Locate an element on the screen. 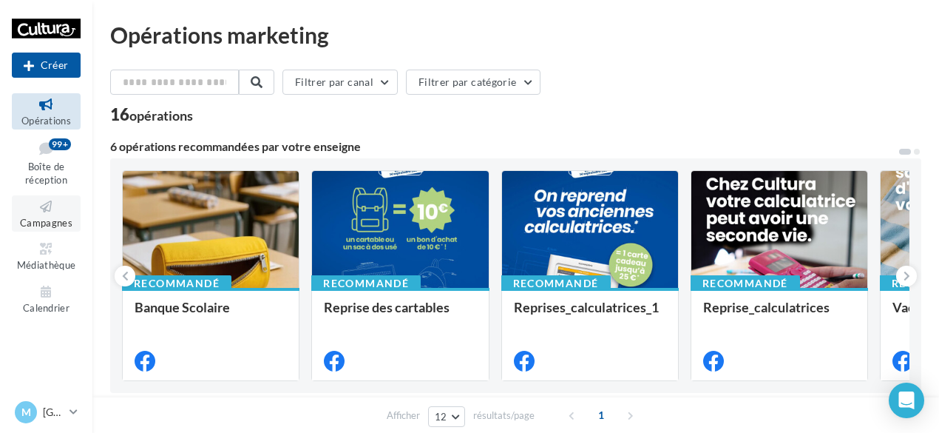 The image size is (939, 433). button: Filtrer par canal is located at coordinates (340, 82).